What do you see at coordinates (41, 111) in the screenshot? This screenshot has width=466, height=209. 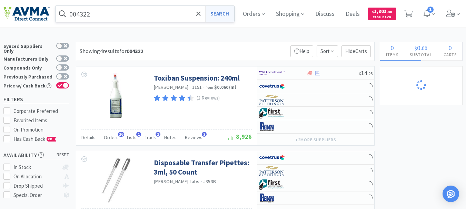 I see `div: Corporate Preferred` at bounding box center [41, 111].